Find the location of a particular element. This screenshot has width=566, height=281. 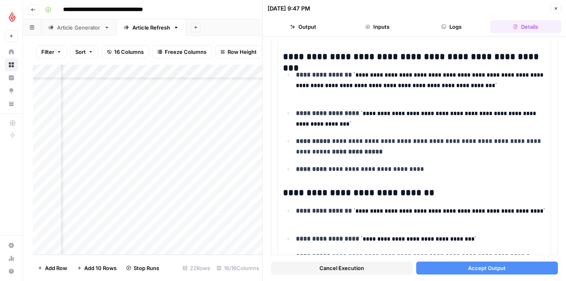

a: Your Data is located at coordinates (11, 104).